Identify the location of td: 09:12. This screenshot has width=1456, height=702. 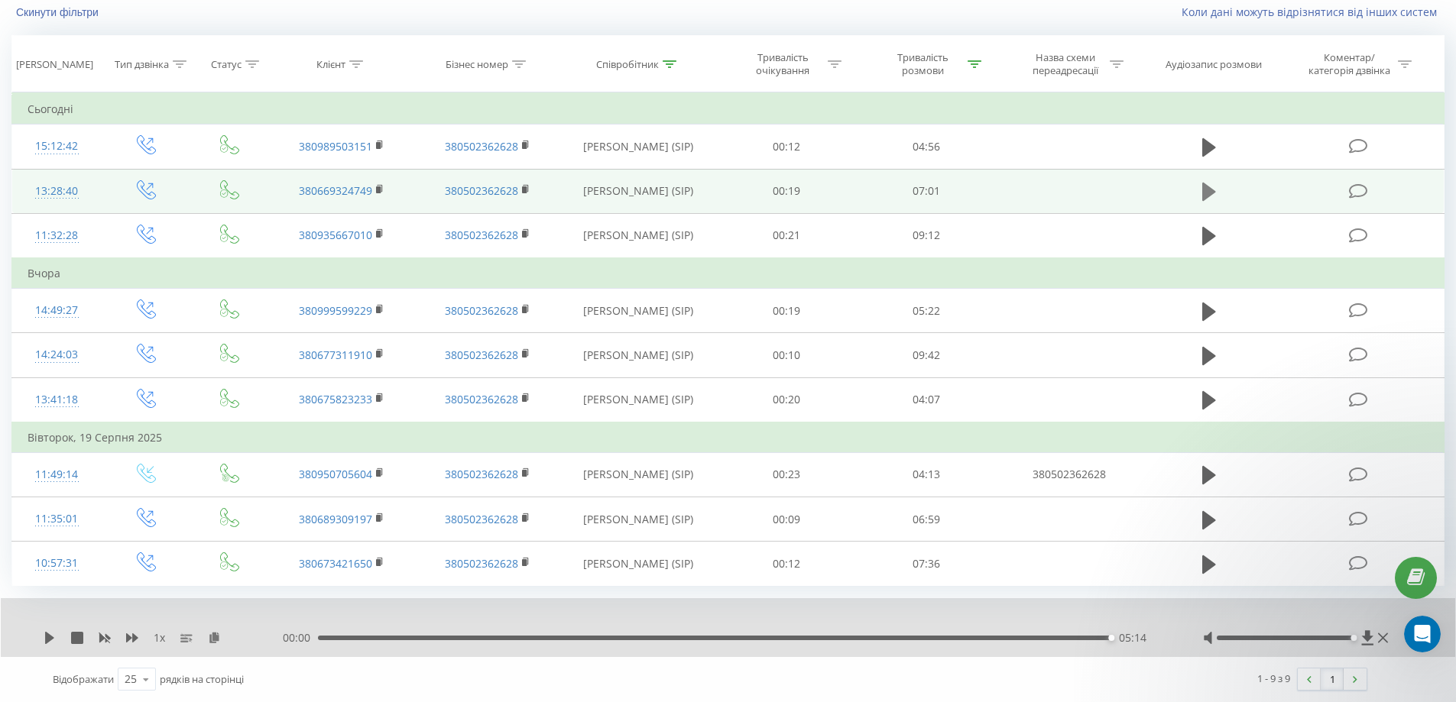
(926, 235).